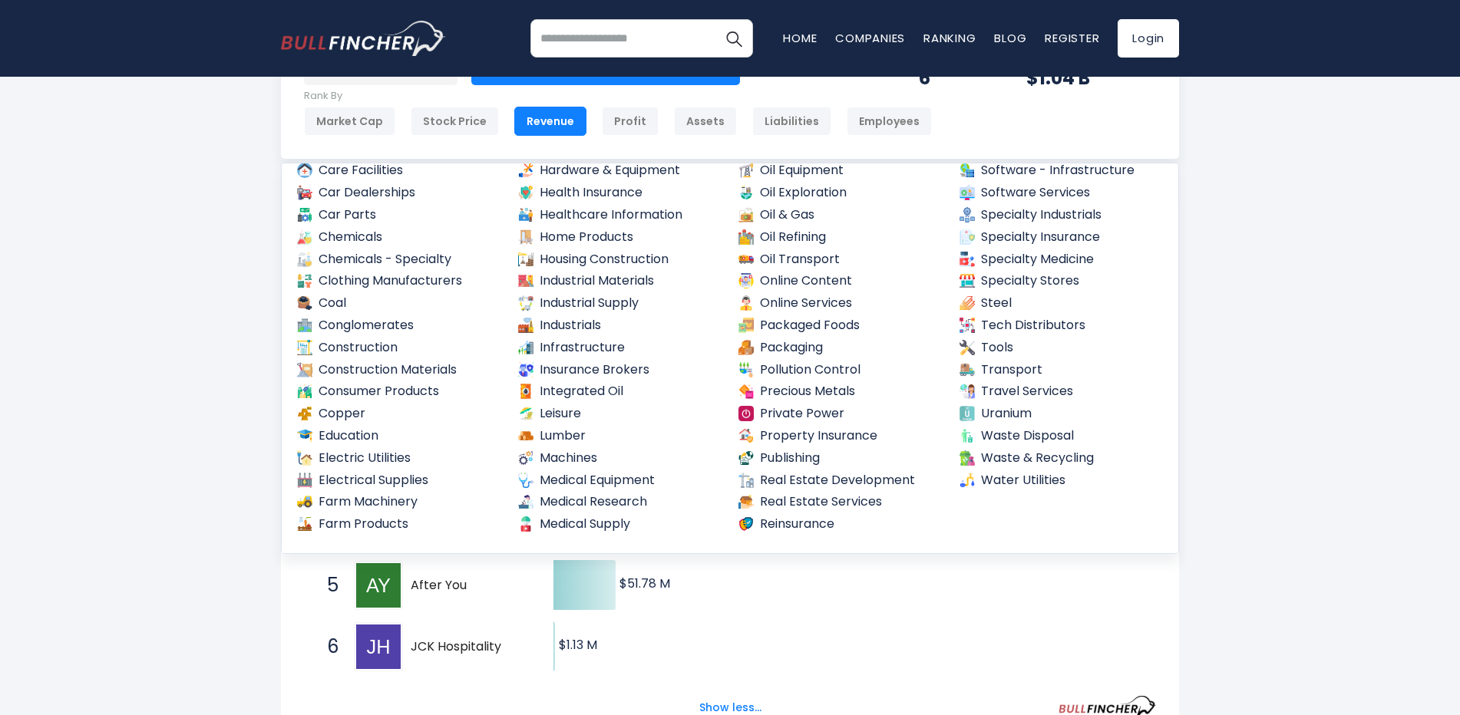 The height and width of the screenshot is (715, 1460). I want to click on a: Specialty Stores, so click(1061, 281).